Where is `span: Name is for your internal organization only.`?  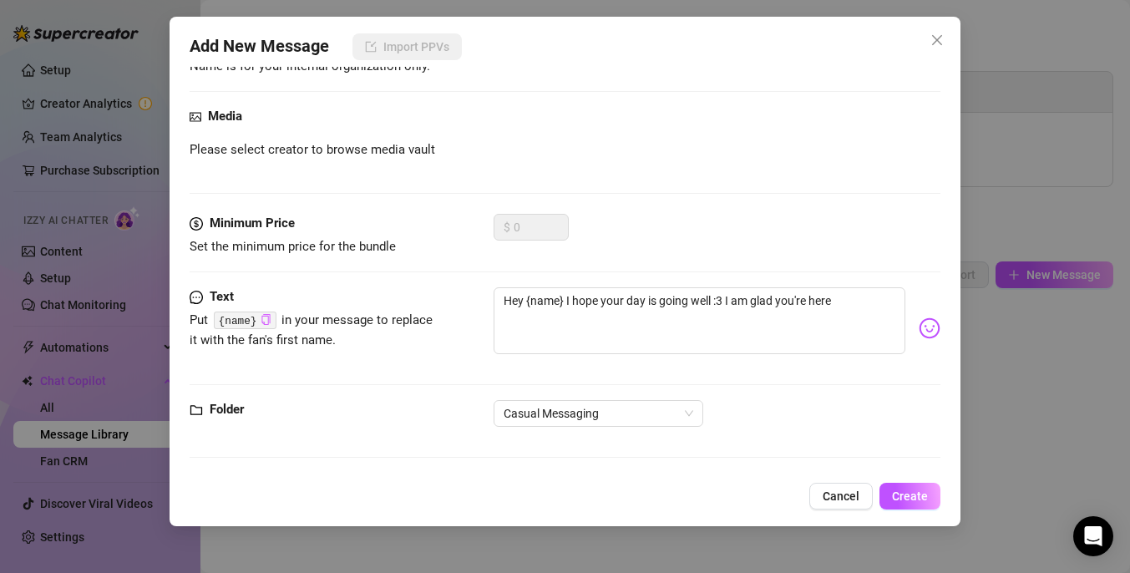 span: Name is for your internal organization only. is located at coordinates (310, 66).